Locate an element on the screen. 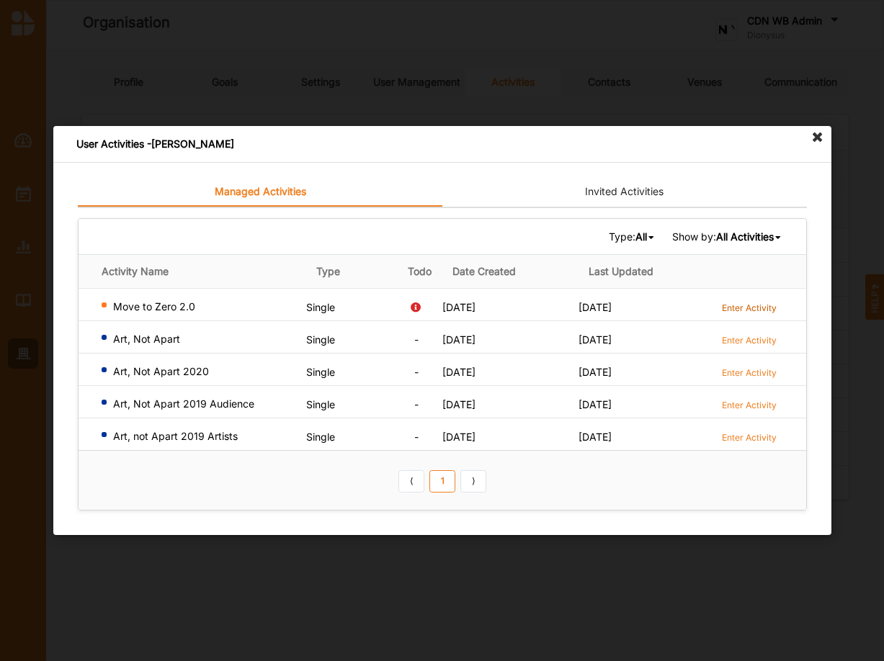  th: Activity Name is located at coordinates (192, 271).